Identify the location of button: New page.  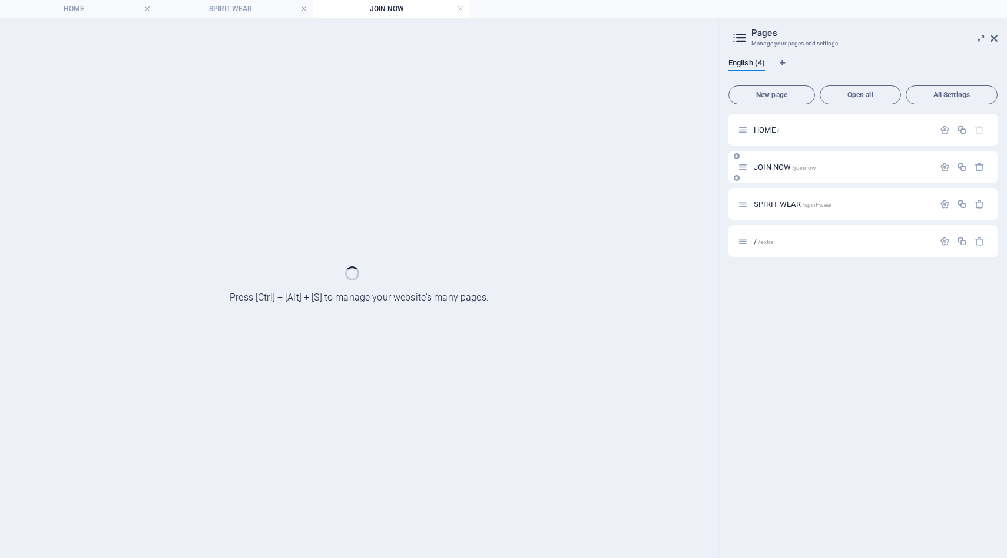
(772, 95).